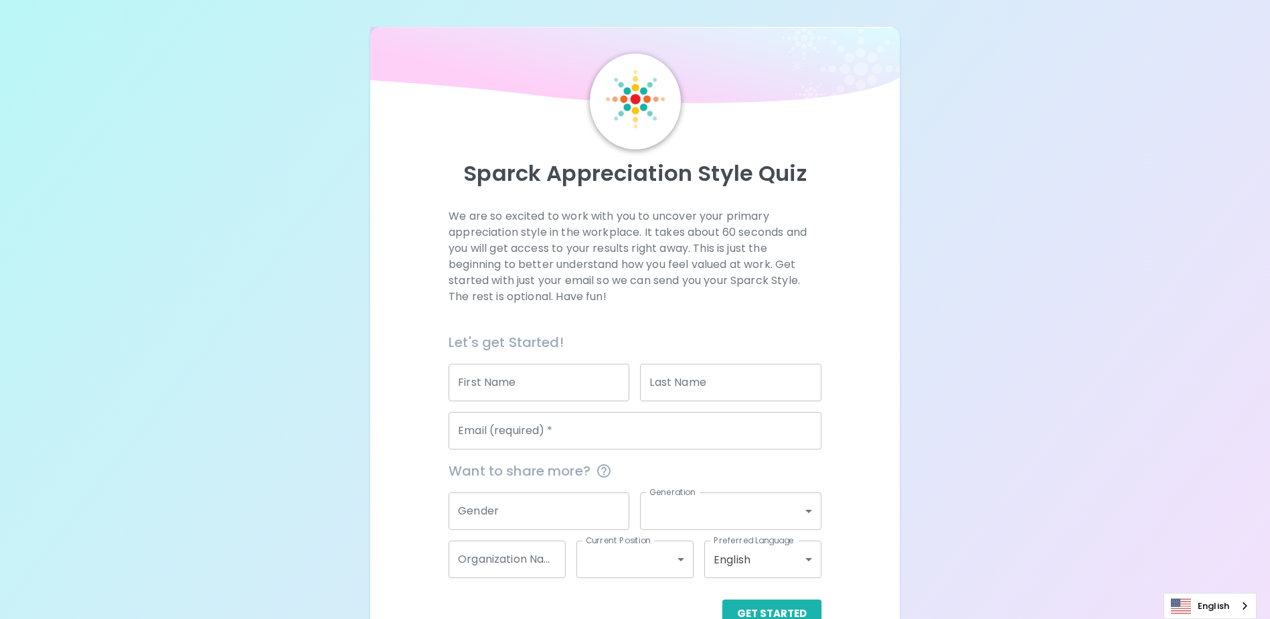 The height and width of the screenshot is (619, 1270). I want to click on span: Want to share more?, so click(635, 471).